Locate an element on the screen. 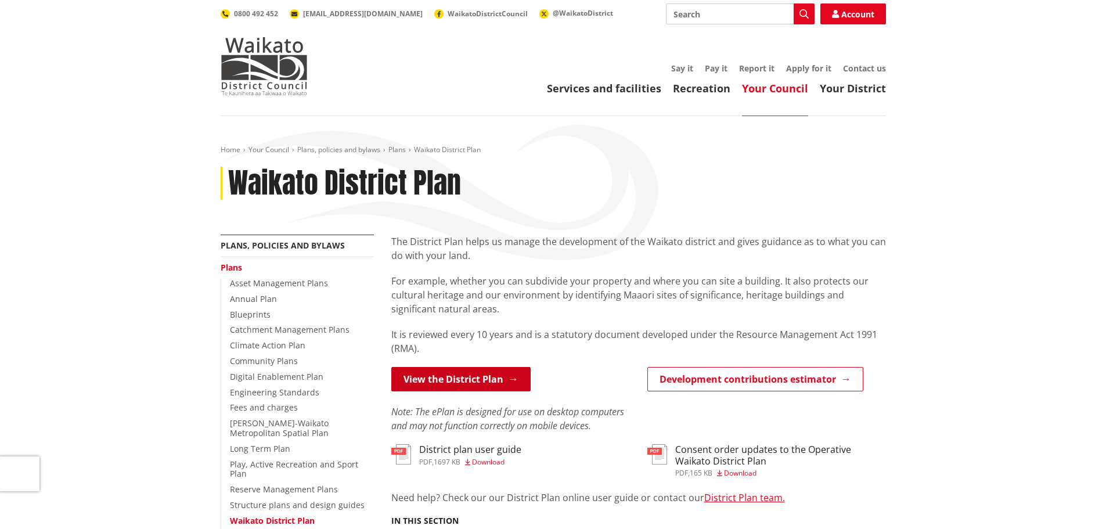 The height and width of the screenshot is (529, 1106). a: Contact us is located at coordinates (865, 68).